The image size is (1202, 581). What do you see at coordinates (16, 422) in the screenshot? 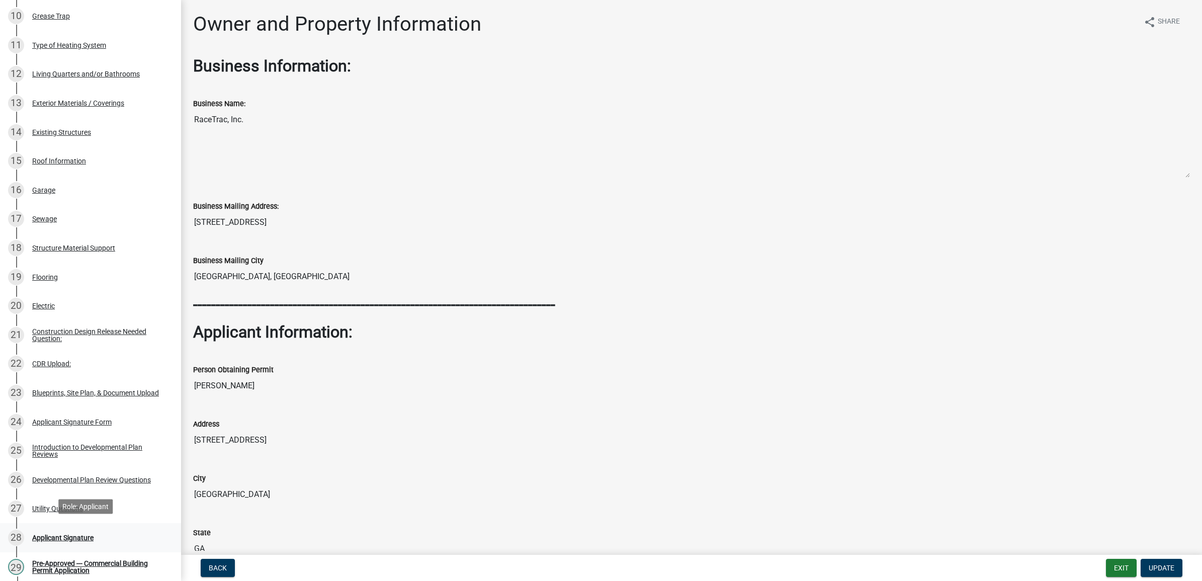
I see `div: 24` at bounding box center [16, 422].